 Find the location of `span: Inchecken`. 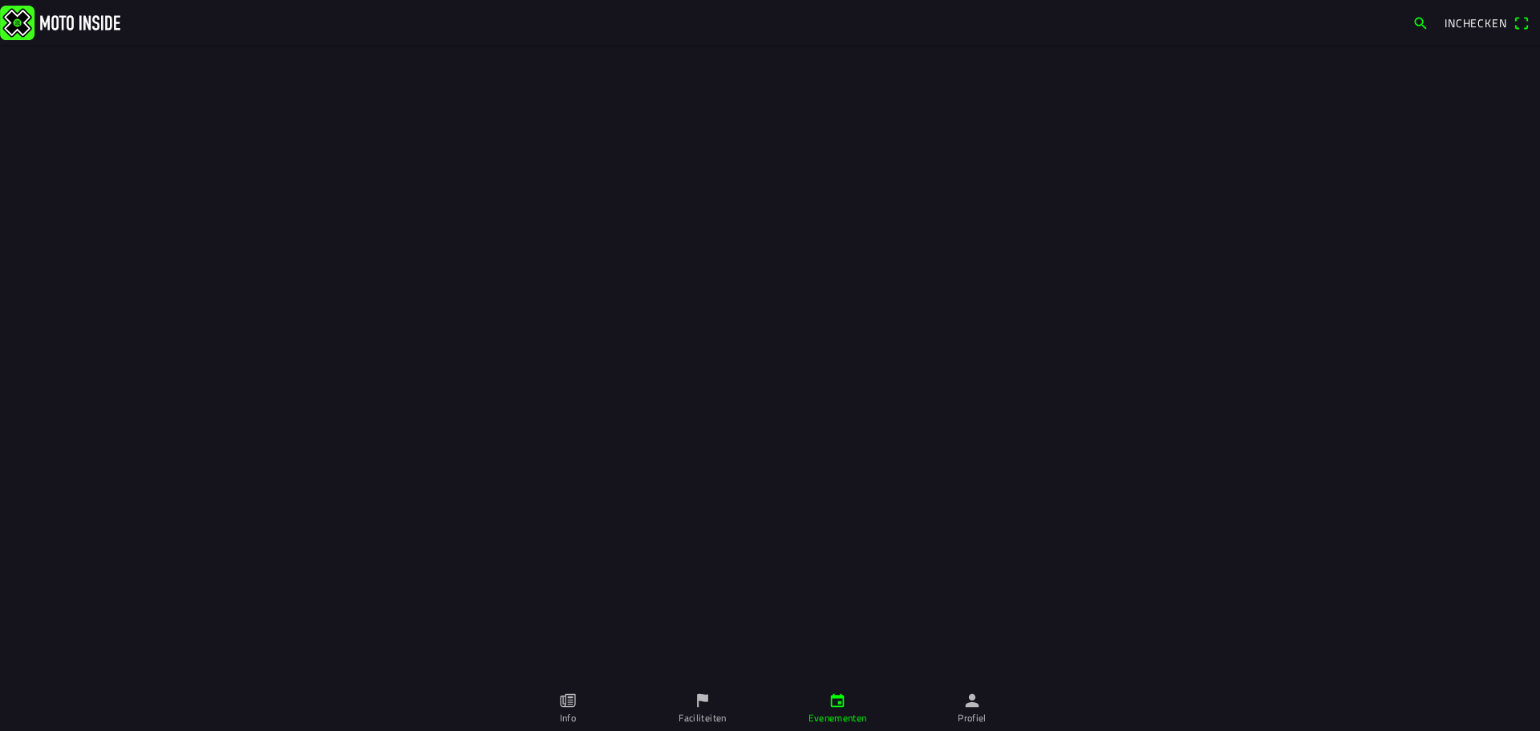

span: Inchecken is located at coordinates (1476, 22).